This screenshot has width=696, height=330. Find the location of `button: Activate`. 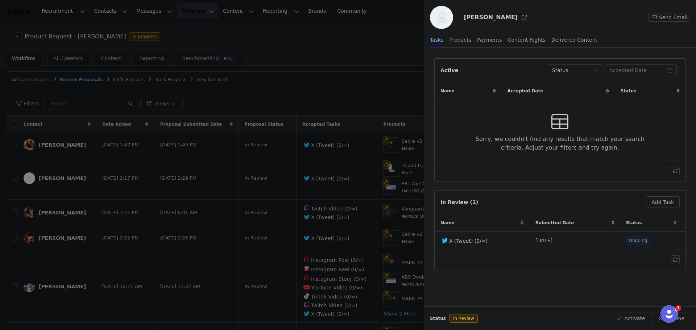

button: Activate is located at coordinates (630, 319).